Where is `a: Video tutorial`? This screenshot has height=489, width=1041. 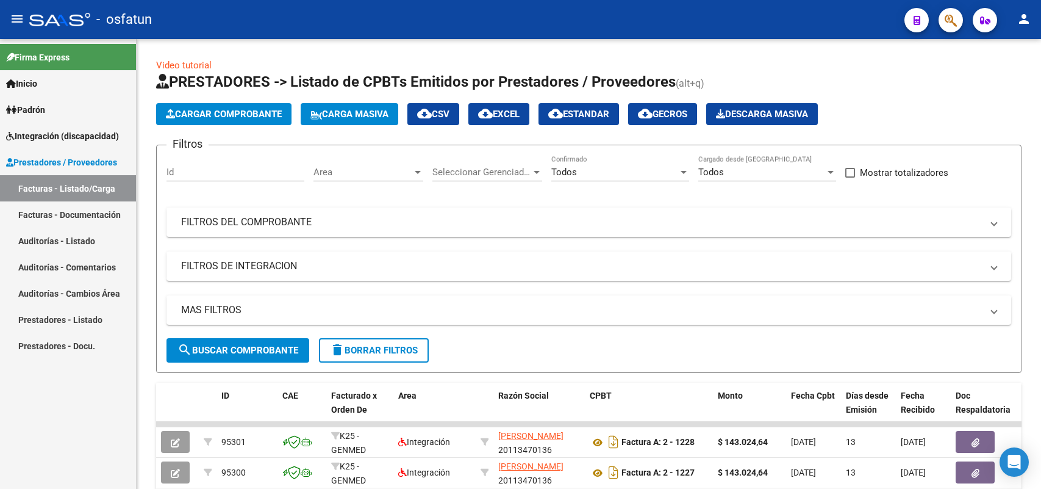
a: Video tutorial is located at coordinates (184, 65).